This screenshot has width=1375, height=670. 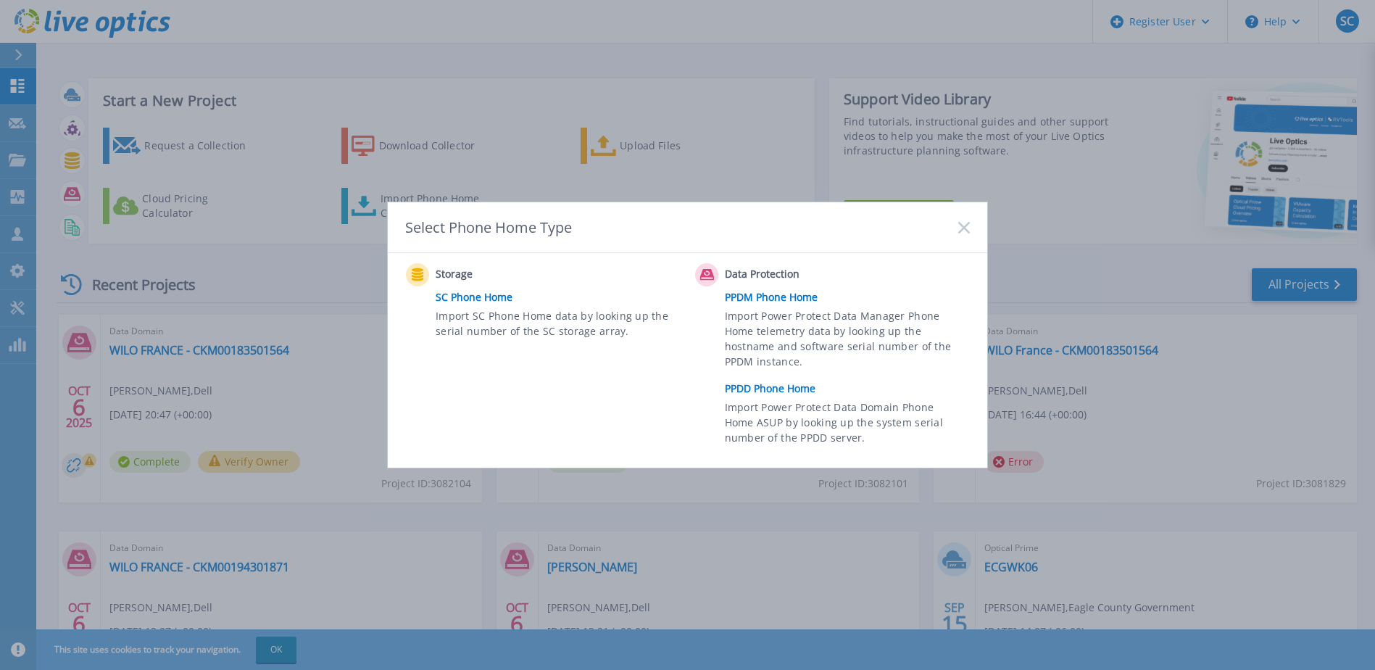 I want to click on a: SC Phone Home, so click(x=562, y=297).